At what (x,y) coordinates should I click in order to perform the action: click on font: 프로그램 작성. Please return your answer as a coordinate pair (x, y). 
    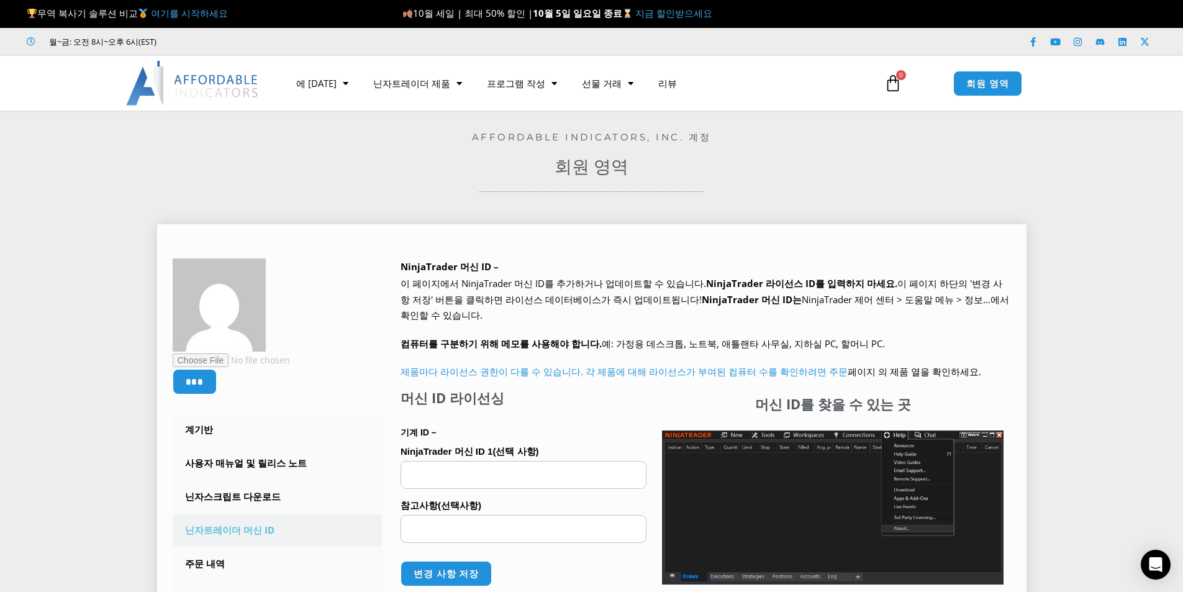
    Looking at the image, I should click on (516, 83).